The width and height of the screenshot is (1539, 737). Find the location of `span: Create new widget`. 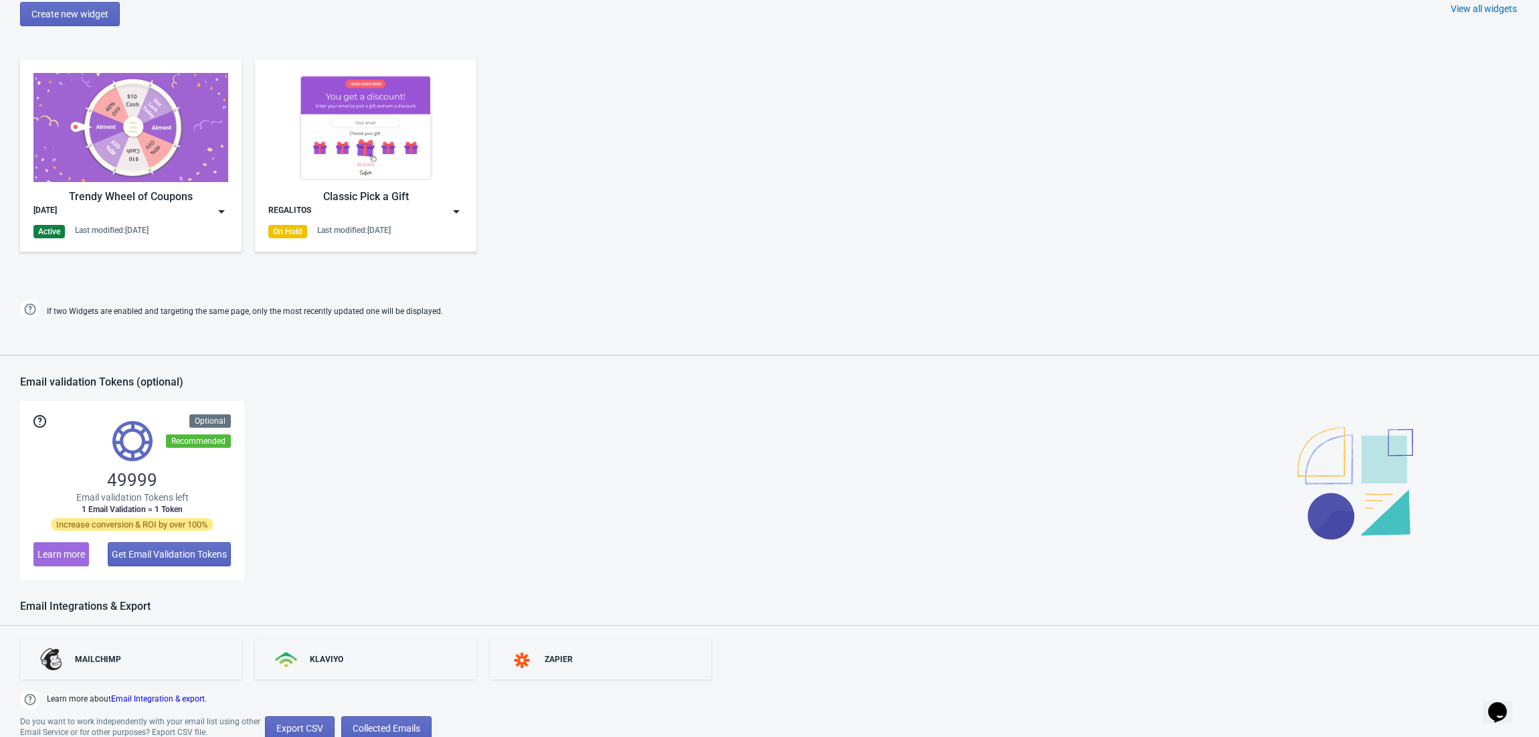

span: Create new widget is located at coordinates (70, 14).